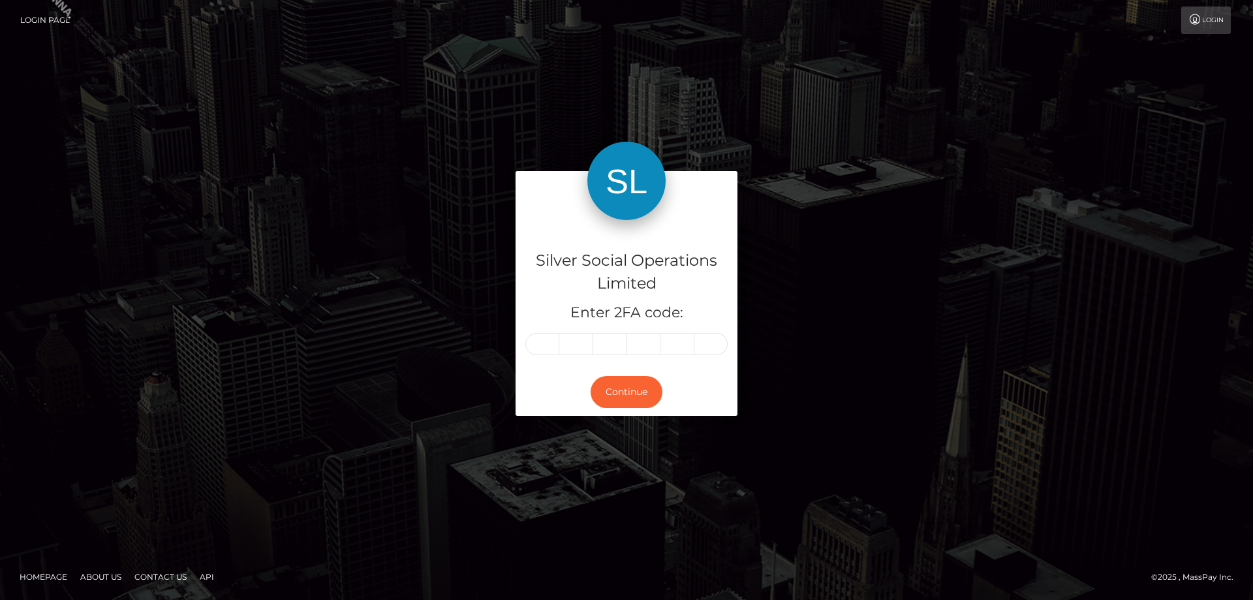  I want to click on a: Login, so click(1206, 20).